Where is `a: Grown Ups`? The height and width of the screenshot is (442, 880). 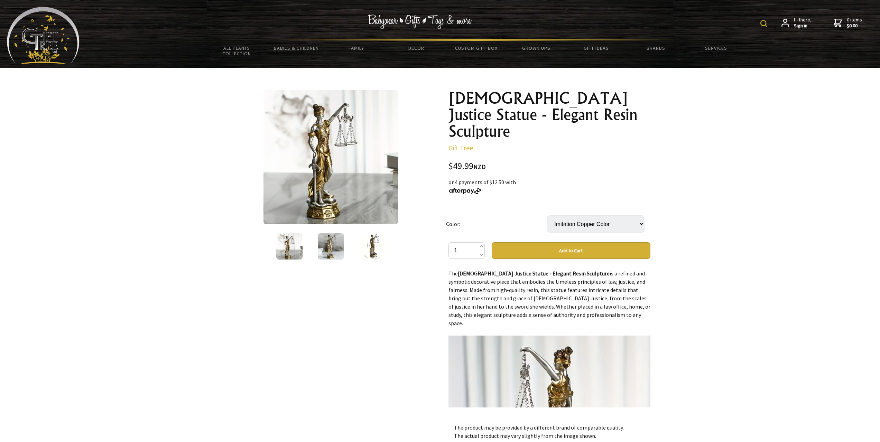
a: Grown Ups is located at coordinates (536, 48).